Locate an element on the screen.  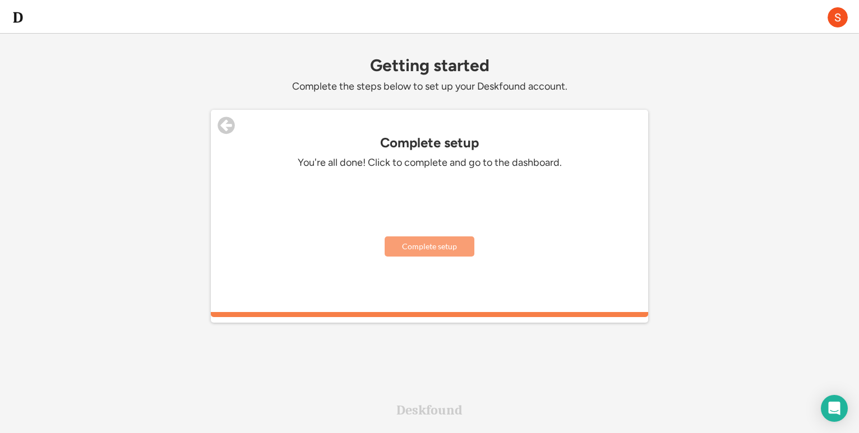
button: Complete setup is located at coordinates (429, 247).